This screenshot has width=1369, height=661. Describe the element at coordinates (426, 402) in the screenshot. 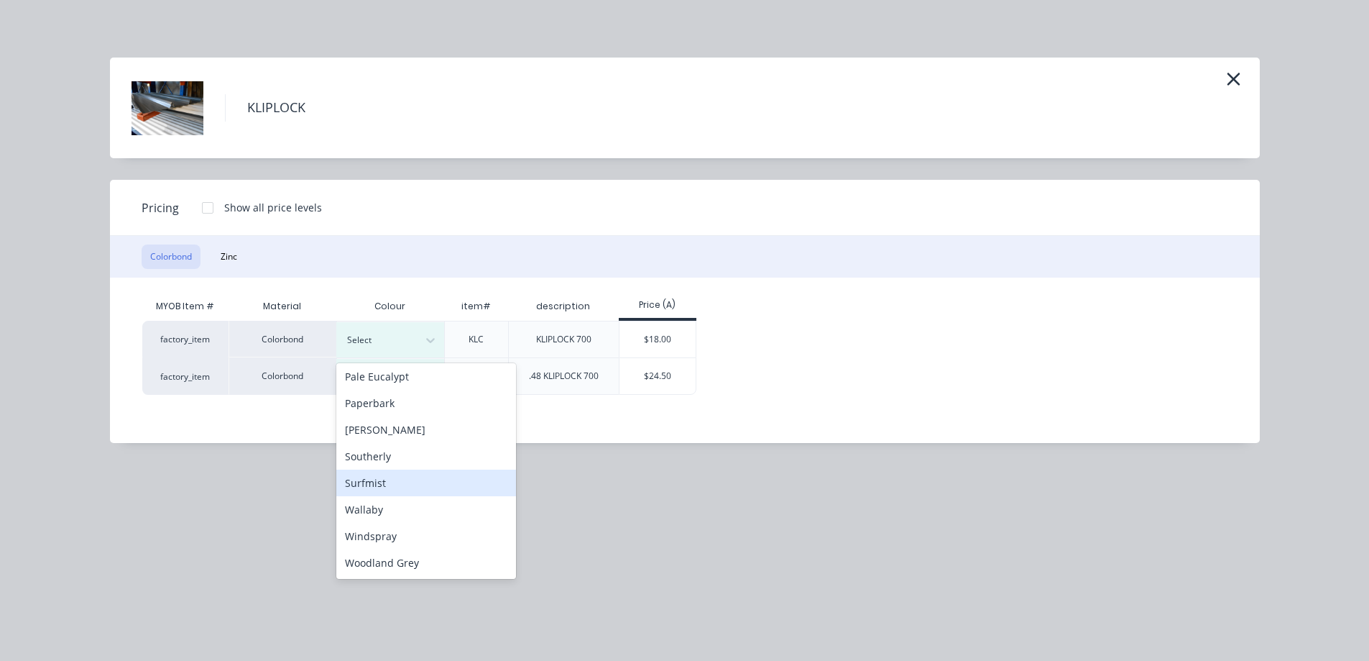

I see `div: Paperbark` at that location.